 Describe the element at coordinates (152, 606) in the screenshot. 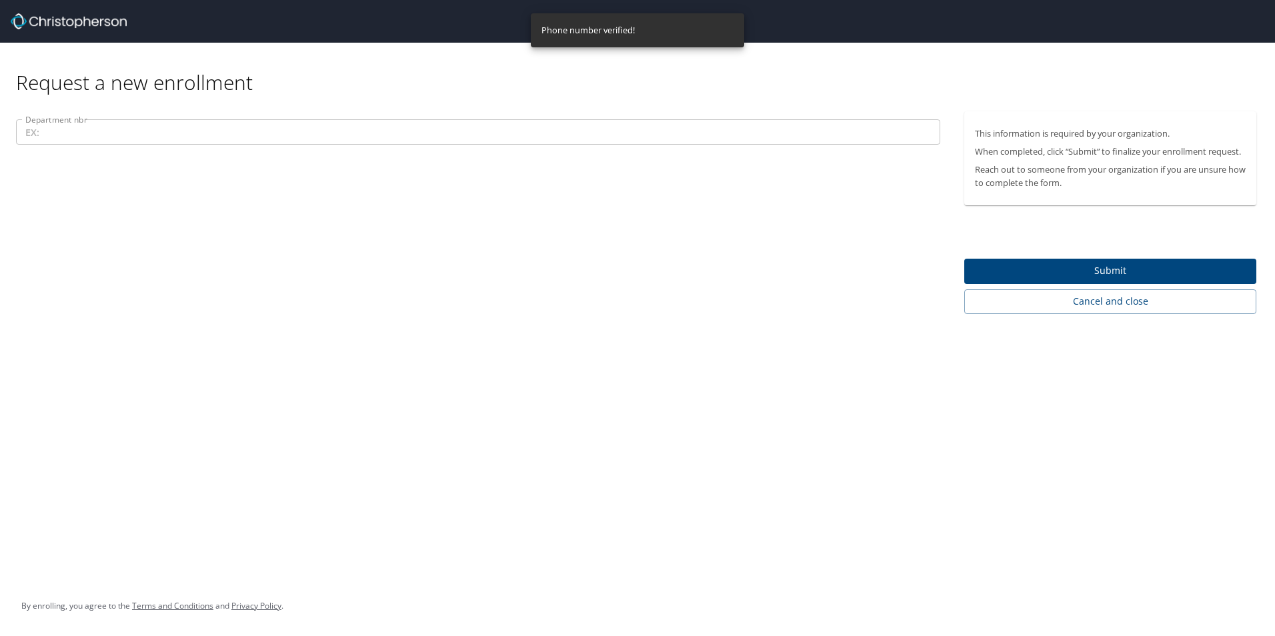

I see `div: By enrolling, you agree to the and .` at that location.